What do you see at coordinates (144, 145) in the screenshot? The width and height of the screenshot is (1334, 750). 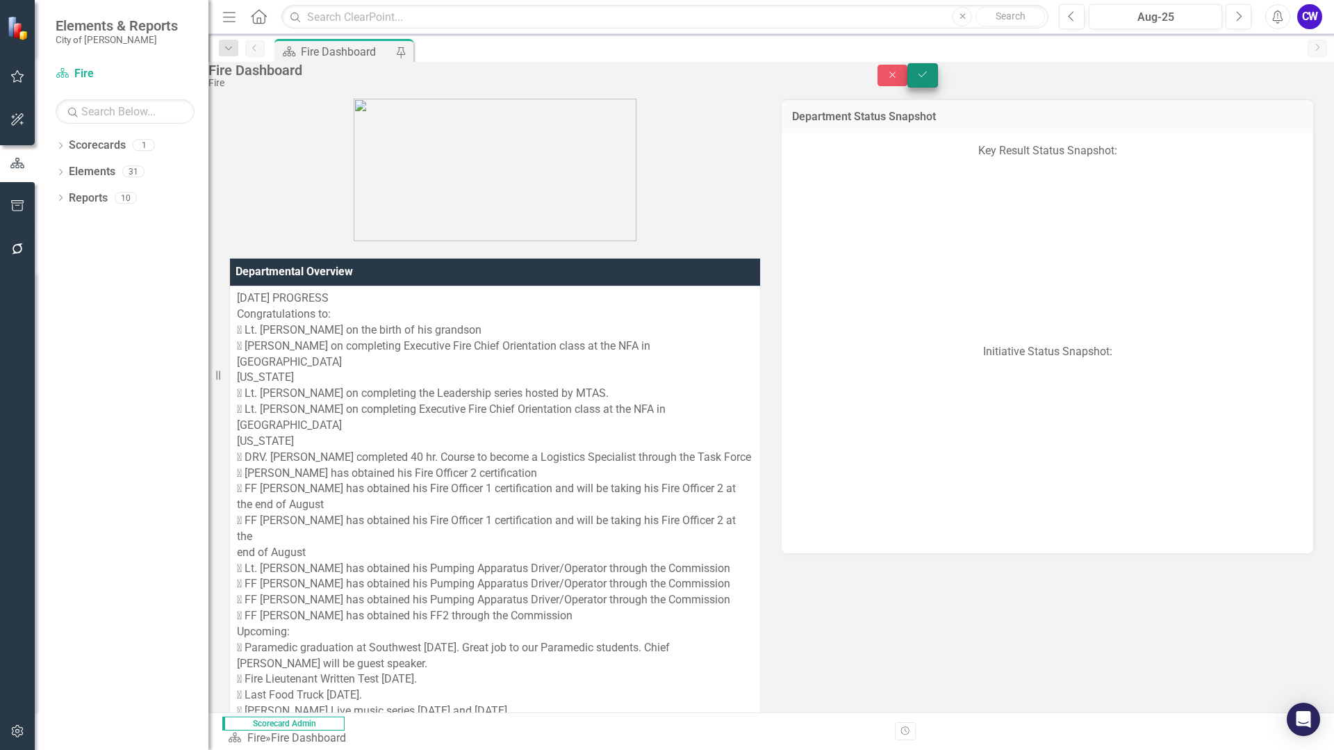 I see `div: 1` at bounding box center [144, 145].